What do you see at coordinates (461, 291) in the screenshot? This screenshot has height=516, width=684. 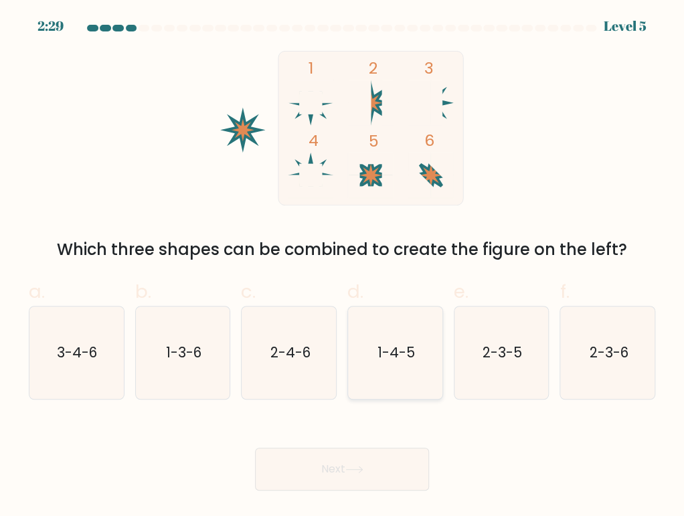 I see `span: e.` at bounding box center [461, 291].